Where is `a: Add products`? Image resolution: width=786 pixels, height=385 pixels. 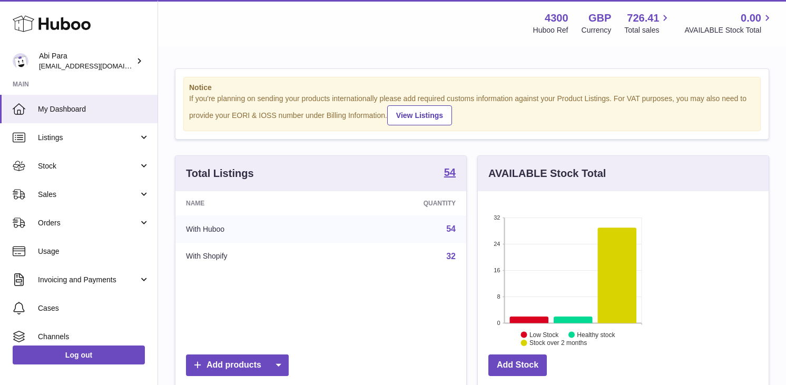 a: Add products is located at coordinates (237, 365).